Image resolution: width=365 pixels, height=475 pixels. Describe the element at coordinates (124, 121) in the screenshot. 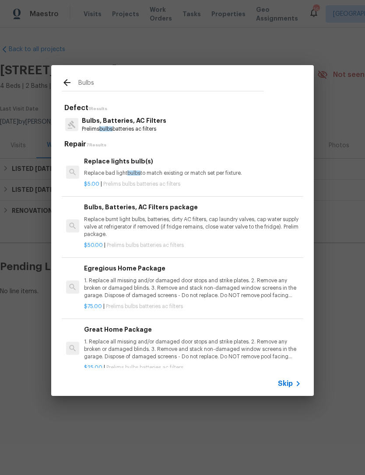

I see `p: Bulbs, Batteries, AC Filters` at that location.